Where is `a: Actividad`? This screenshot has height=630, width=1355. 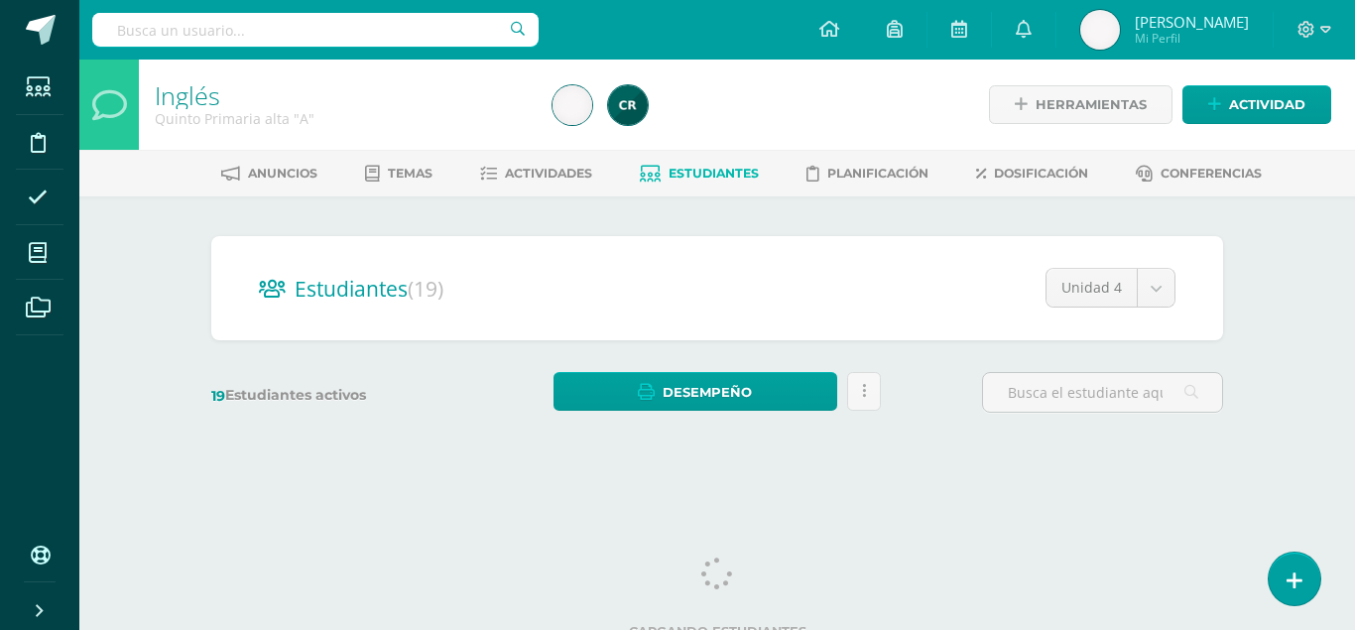 a: Actividad is located at coordinates (1257, 104).